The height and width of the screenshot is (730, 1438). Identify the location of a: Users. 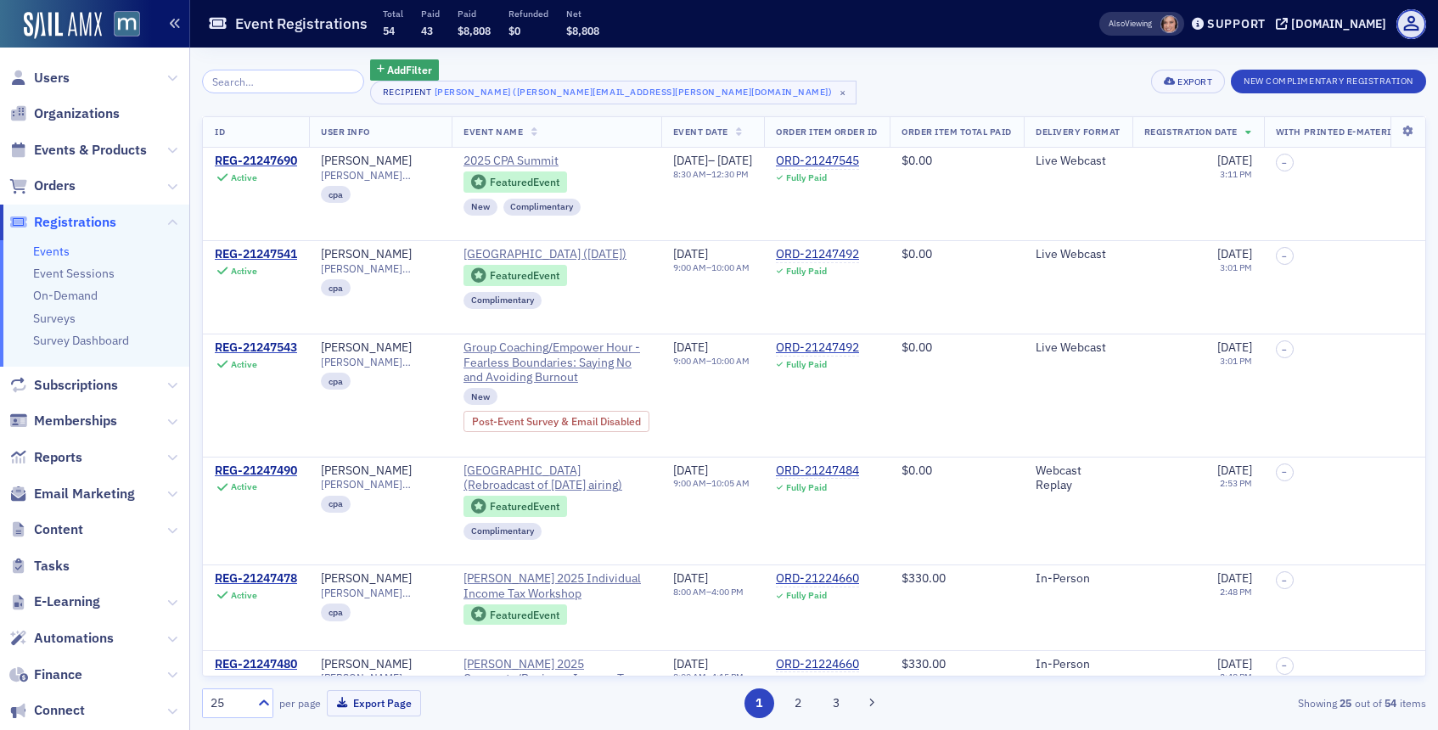
(39, 78).